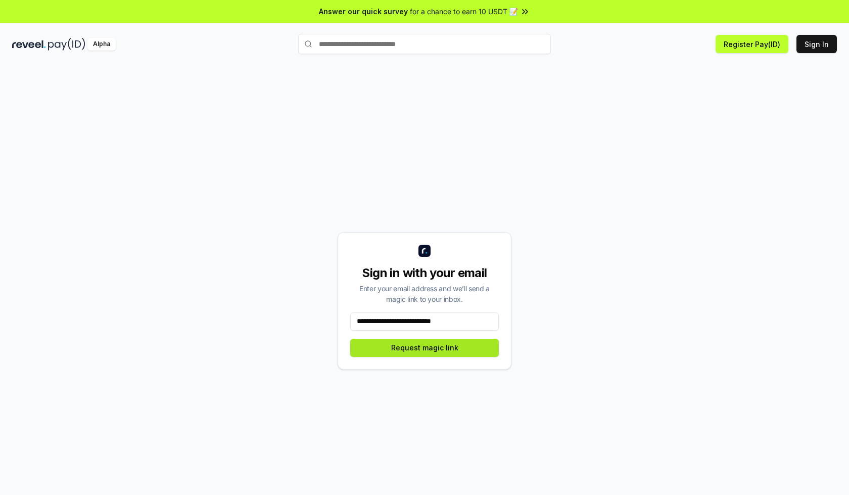  Describe the element at coordinates (752, 44) in the screenshot. I see `button: Register Pay(ID)` at that location.